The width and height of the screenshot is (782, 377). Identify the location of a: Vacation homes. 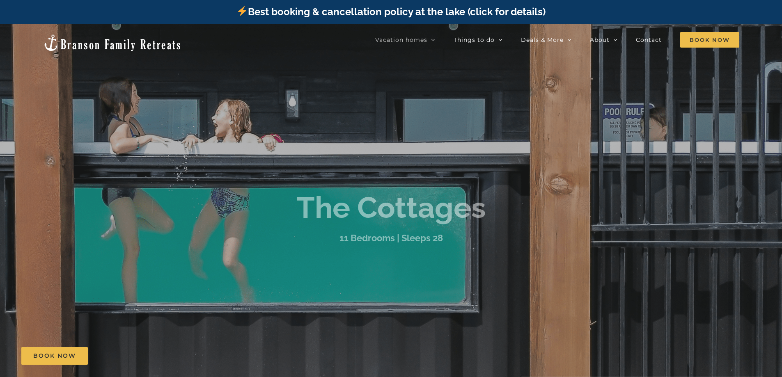
(405, 40).